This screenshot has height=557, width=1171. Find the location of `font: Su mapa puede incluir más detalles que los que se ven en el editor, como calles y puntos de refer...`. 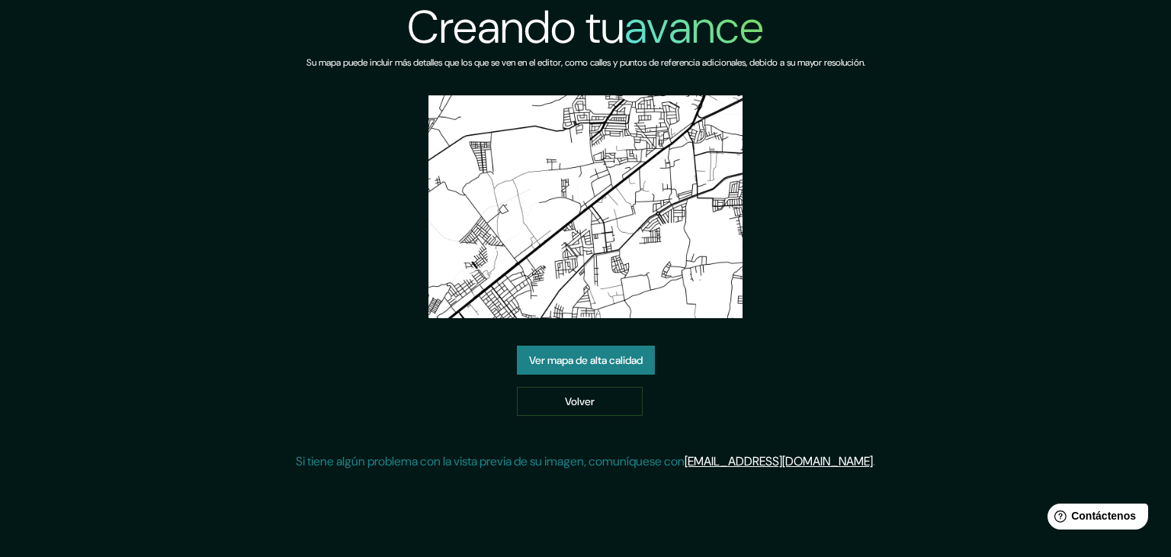

font: Su mapa puede incluir más detalles que los que se ven en el editor, como calles y puntos de refer... is located at coordinates (586, 63).